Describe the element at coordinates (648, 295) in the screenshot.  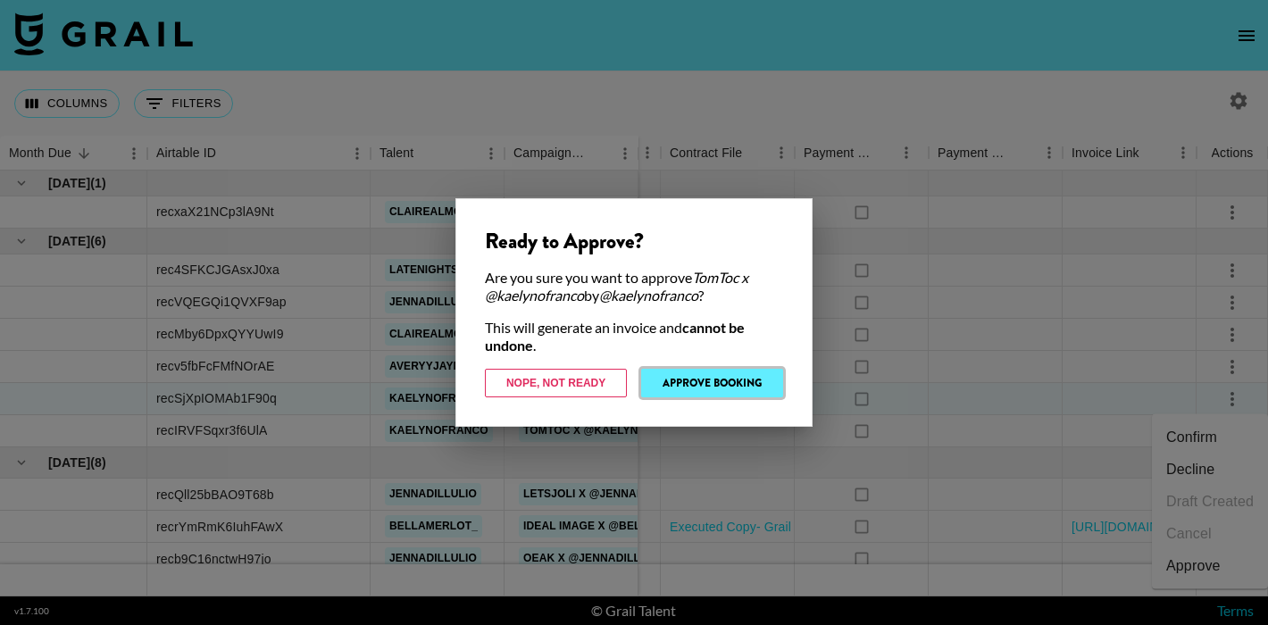
I see `em: @ kaelynofranco` at that location.